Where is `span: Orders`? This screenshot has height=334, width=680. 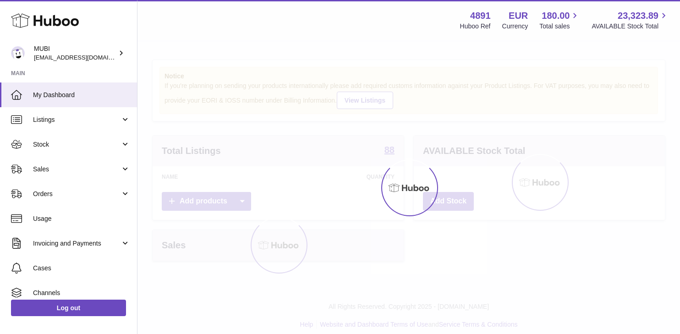
span: Orders is located at coordinates (77, 194).